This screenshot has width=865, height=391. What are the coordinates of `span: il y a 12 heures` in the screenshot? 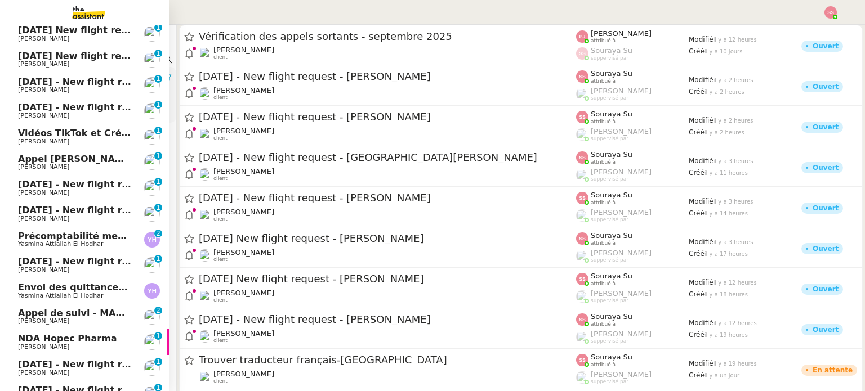 It's located at (735, 39).